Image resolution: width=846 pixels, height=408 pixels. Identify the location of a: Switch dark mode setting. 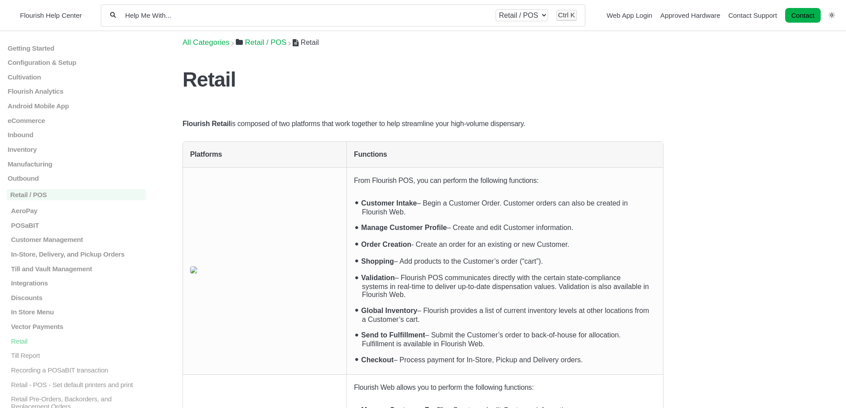
(832, 15).